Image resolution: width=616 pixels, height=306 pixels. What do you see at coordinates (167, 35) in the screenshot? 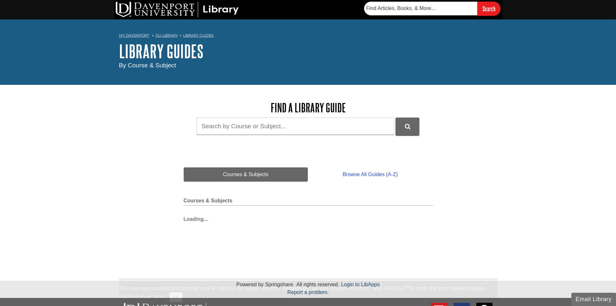
I see `a: DU Library` at bounding box center [167, 35].